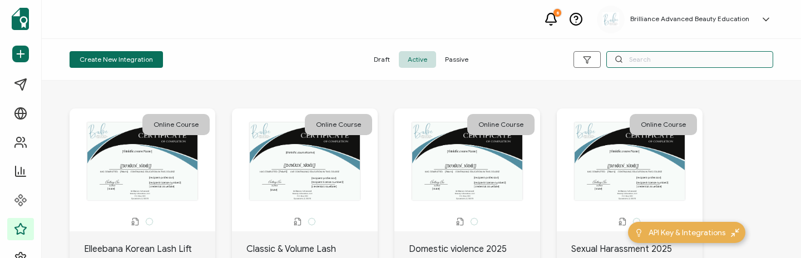  I want to click on span: Active, so click(417, 60).